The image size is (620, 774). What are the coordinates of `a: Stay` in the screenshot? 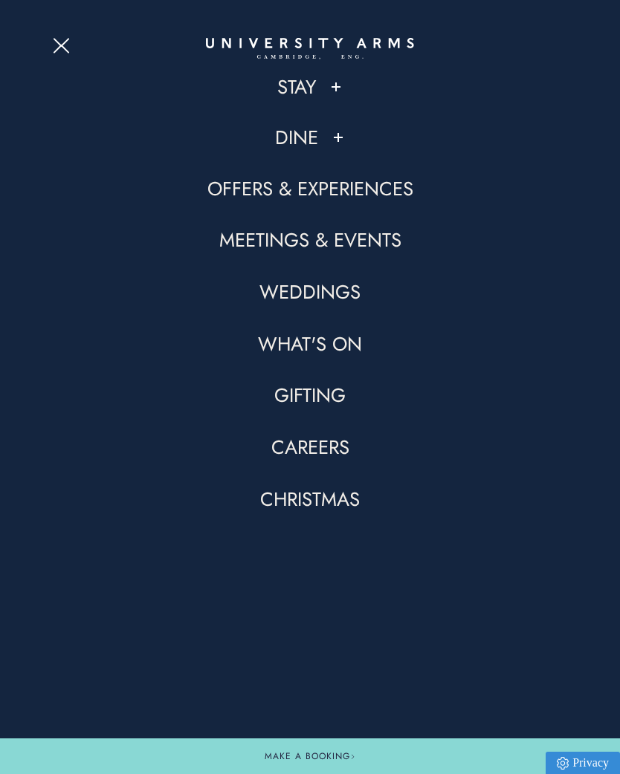 It's located at (296, 87).